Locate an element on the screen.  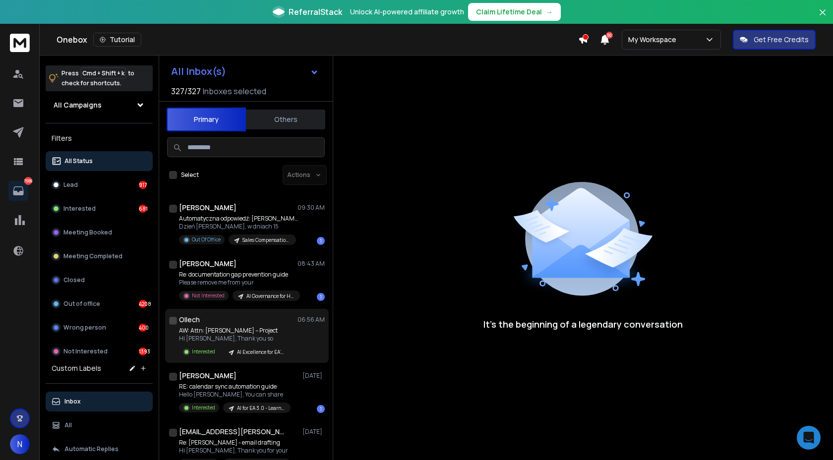
button: All Campaigns is located at coordinates (99, 105).